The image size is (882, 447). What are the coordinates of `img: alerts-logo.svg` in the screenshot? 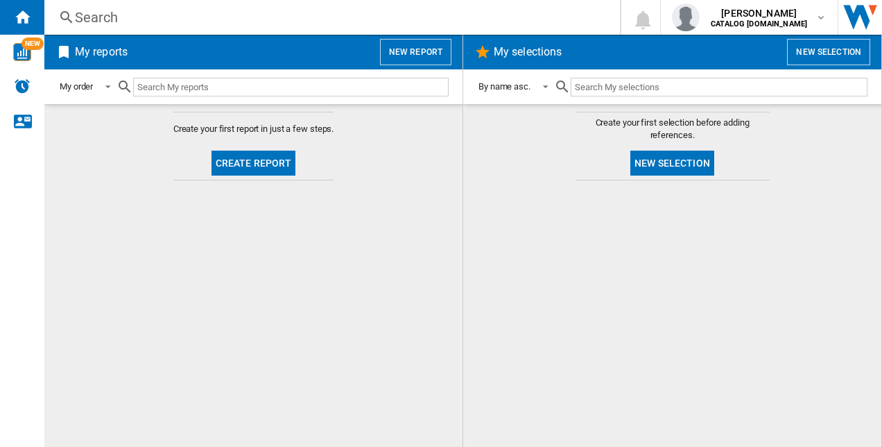 It's located at (22, 86).